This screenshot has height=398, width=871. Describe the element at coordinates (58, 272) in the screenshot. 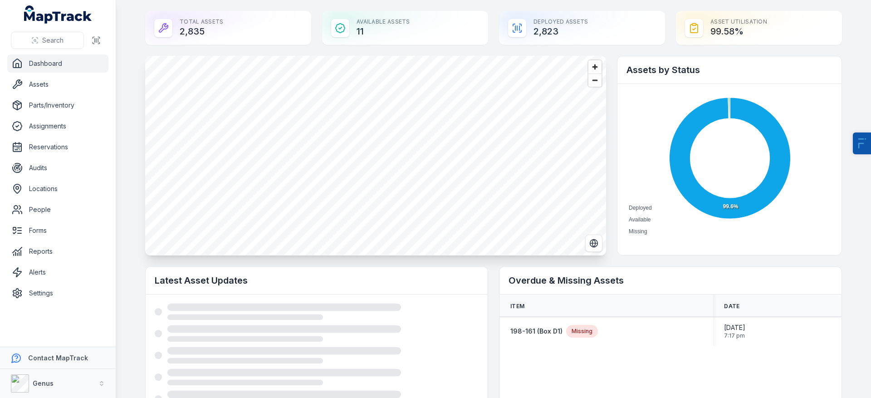

I see `a: Alerts` at that location.